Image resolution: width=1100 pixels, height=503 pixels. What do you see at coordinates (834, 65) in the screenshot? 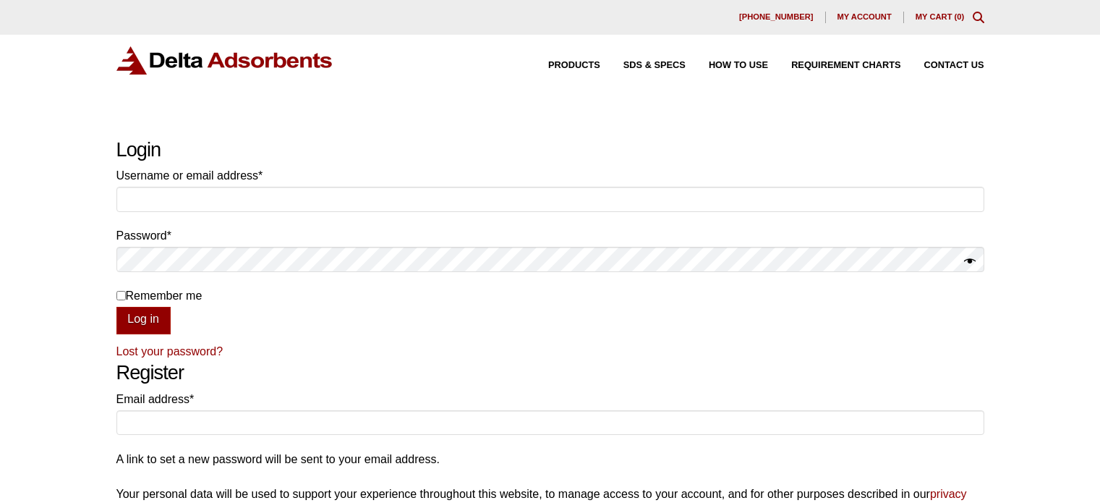
I see `a: Requirement Charts` at bounding box center [834, 65].